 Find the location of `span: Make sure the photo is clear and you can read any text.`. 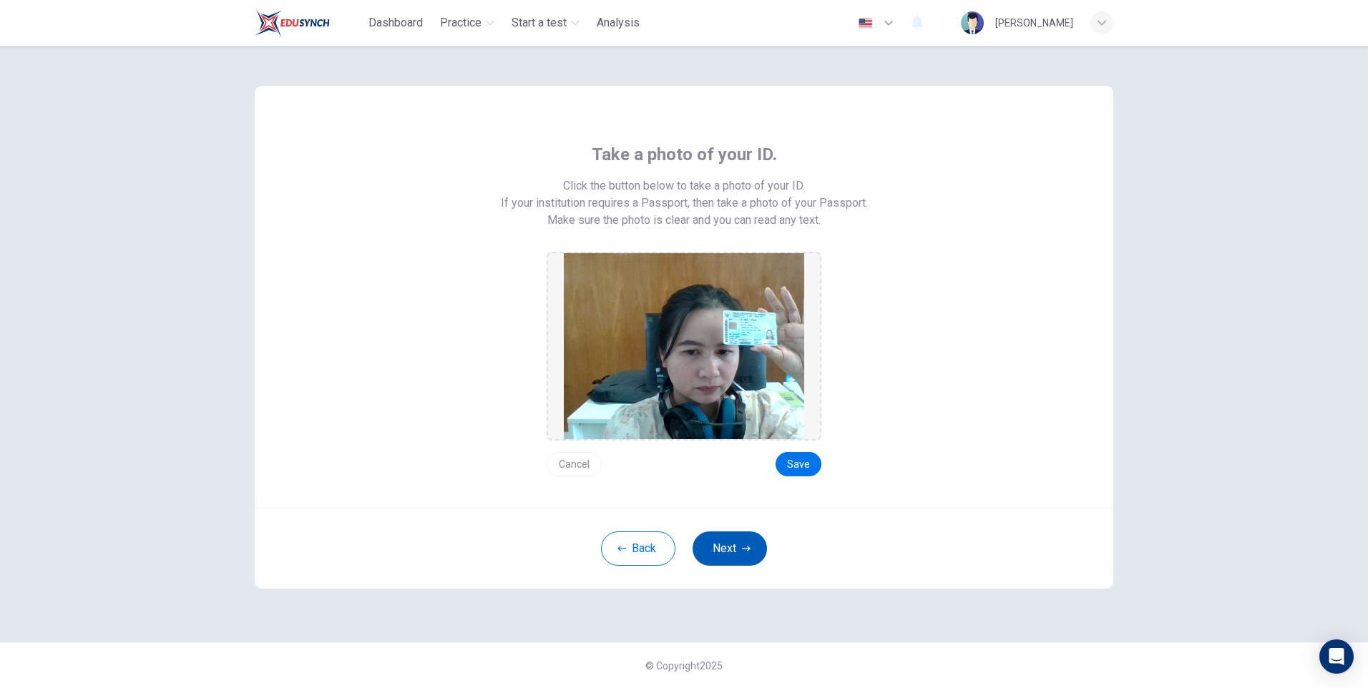

span: Make sure the photo is clear and you can read any text. is located at coordinates (684, 220).